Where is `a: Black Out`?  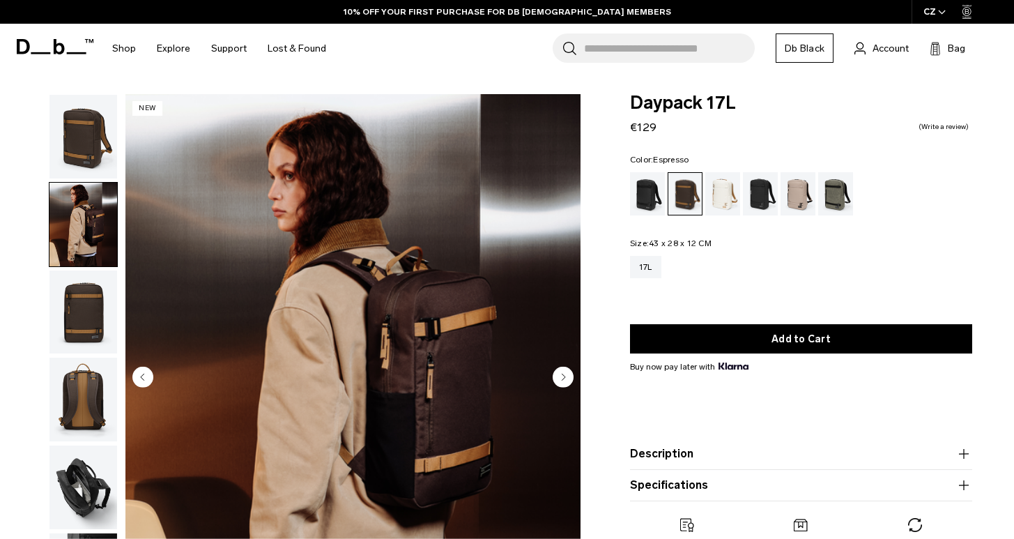
a: Black Out is located at coordinates (648, 194).